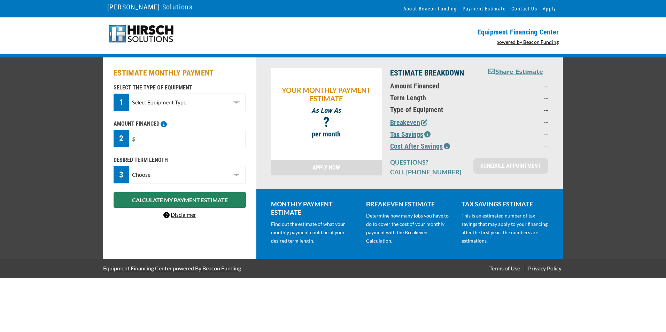  I want to click on p: This is an estimated number of tax savings that may apply to your financing after the first year...., so click(504, 228).